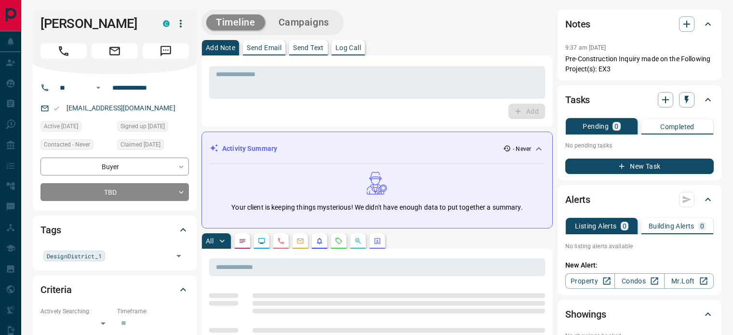 The width and height of the screenshot is (733, 335). Describe the element at coordinates (76, 128) in the screenshot. I see `div: Sun Feb 27 2022` at that location.